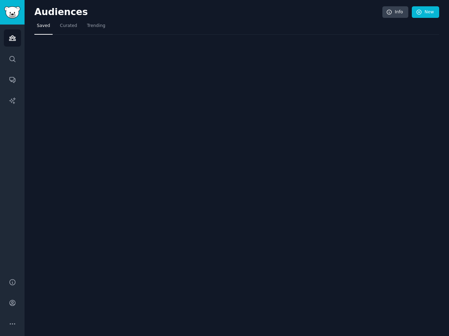  What do you see at coordinates (96, 26) in the screenshot?
I see `span: Trending` at bounding box center [96, 26].